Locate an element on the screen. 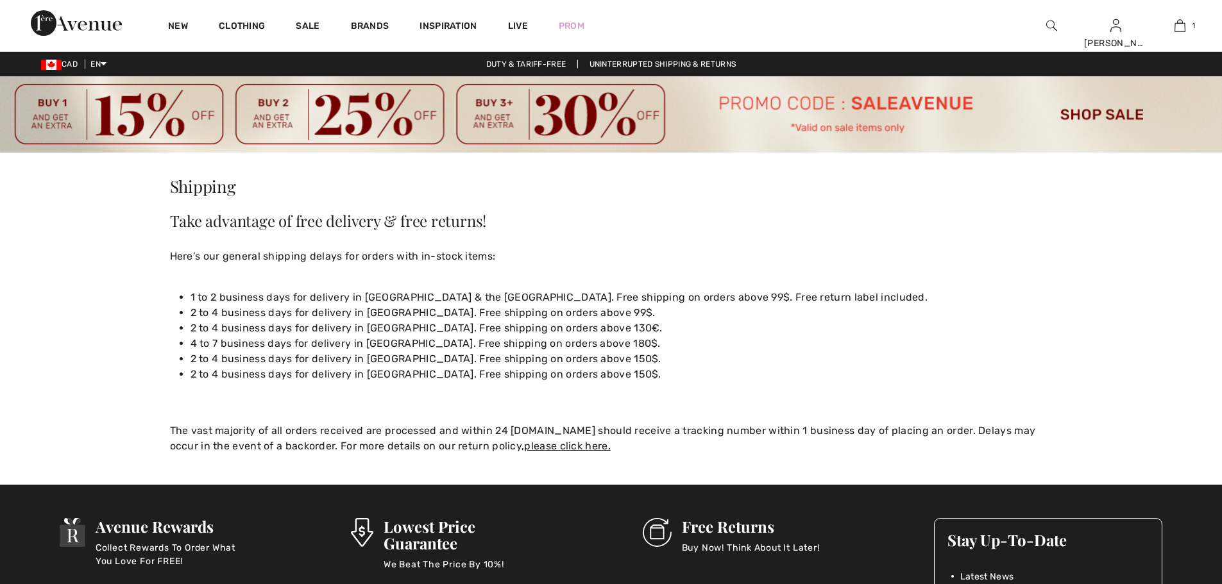 This screenshot has width=1222, height=584. p: We Beat The Price By 10%! is located at coordinates (464, 571).